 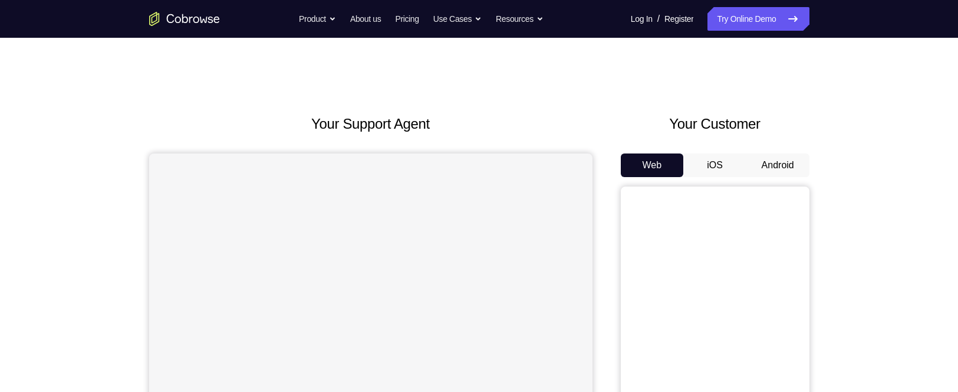 I want to click on h2: Your Support Agent, so click(x=371, y=124).